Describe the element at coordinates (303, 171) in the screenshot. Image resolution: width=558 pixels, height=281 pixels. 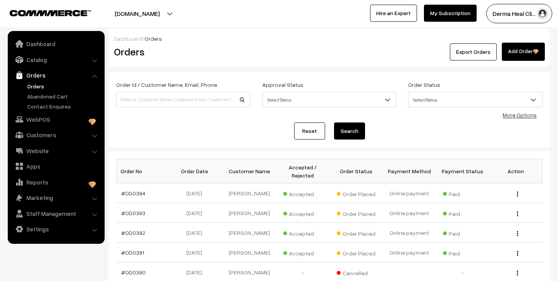
I see `th: Accepted / Rejected` at that location.